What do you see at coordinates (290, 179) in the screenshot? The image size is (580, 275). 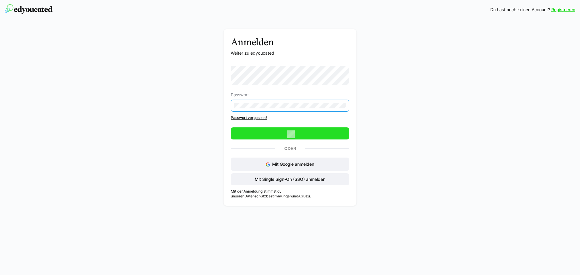 I see `button: Mit Single Sign-On (SSO) anmelden` at bounding box center [290, 179].